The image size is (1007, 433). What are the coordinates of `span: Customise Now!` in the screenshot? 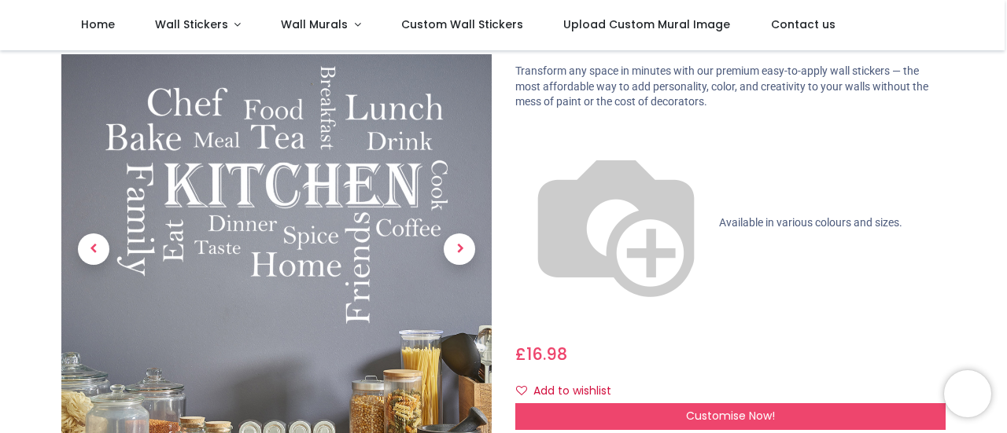 It's located at (730, 416).